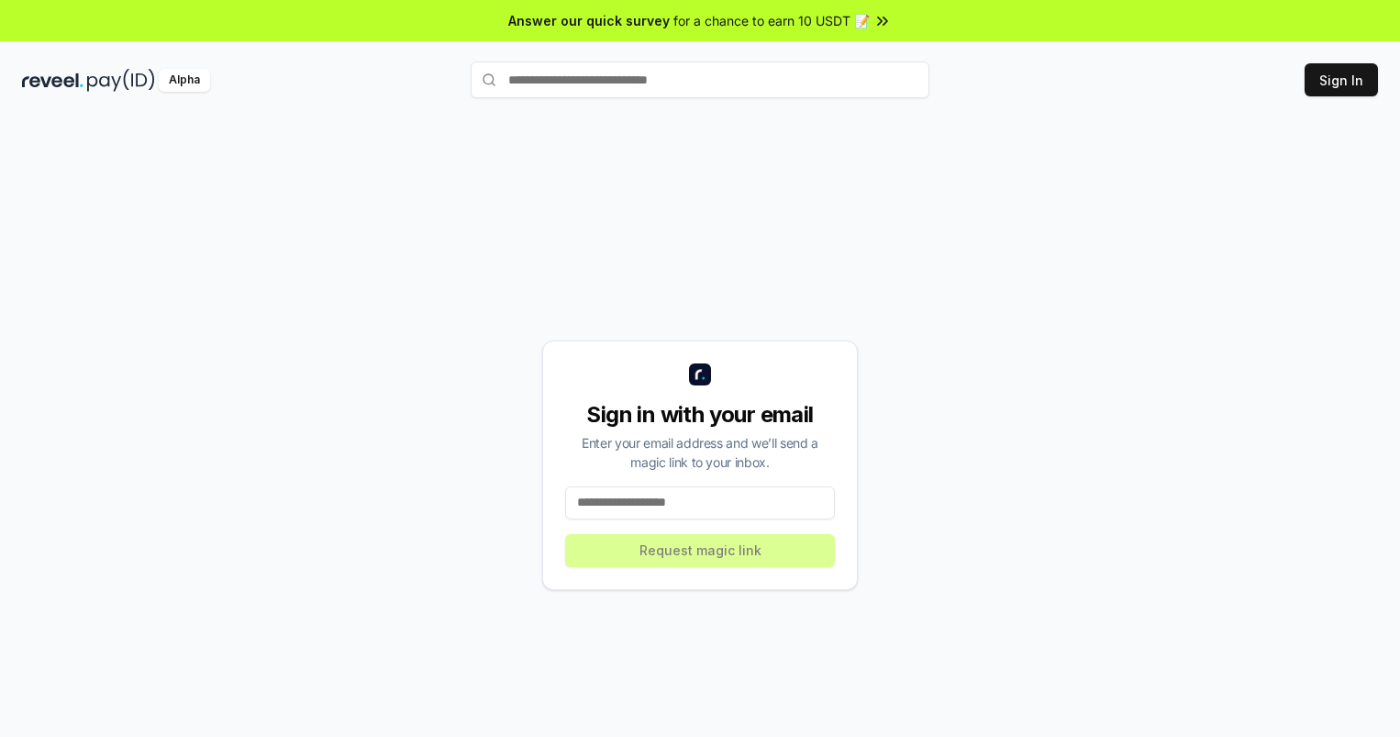 The width and height of the screenshot is (1400, 737). I want to click on div: Sign in with your email, so click(700, 415).